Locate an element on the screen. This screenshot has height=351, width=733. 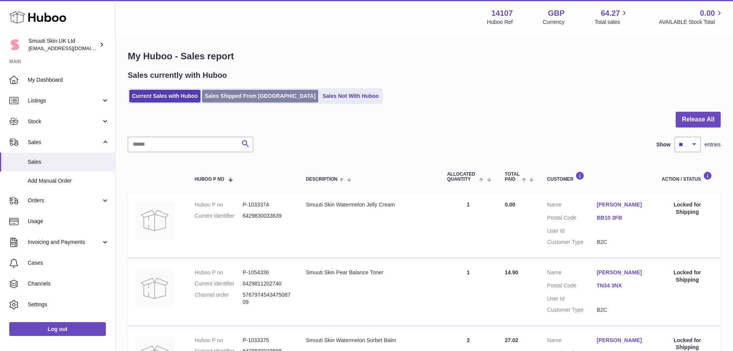
dd: P-1033374 is located at coordinates (266, 204).